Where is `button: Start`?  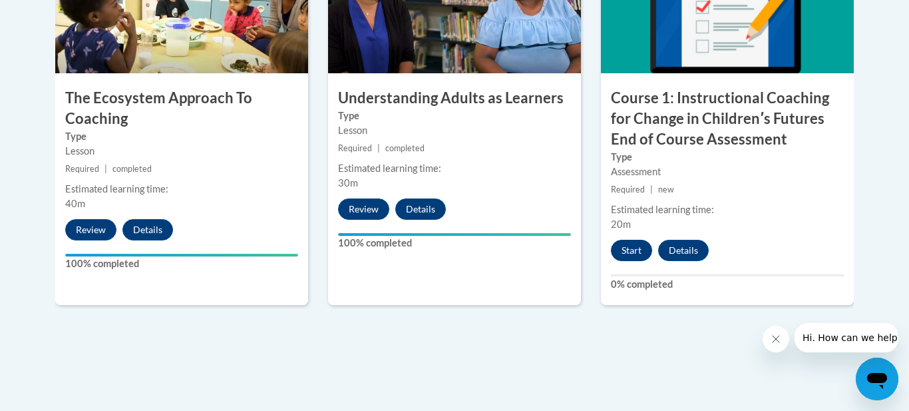 button: Start is located at coordinates (632, 250).